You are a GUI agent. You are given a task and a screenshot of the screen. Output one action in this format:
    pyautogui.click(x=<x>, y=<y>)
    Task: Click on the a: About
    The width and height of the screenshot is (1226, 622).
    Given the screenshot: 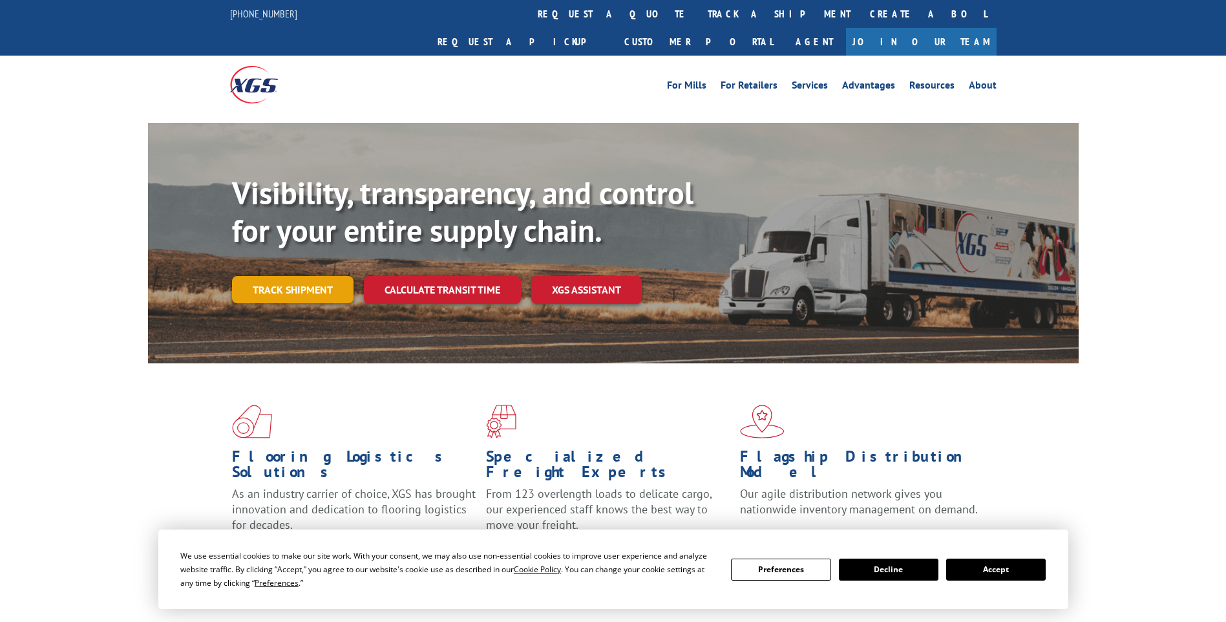 What is the action you would take?
    pyautogui.click(x=982, y=87)
    